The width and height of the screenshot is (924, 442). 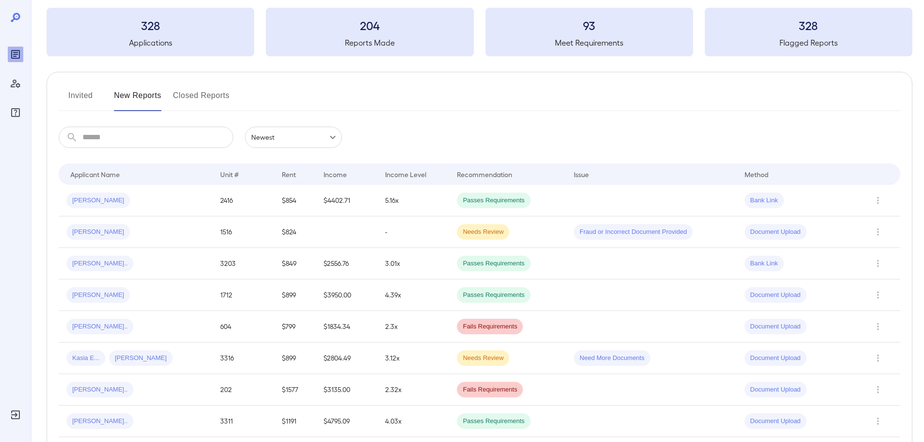 I want to click on td: 1712, so click(x=243, y=295).